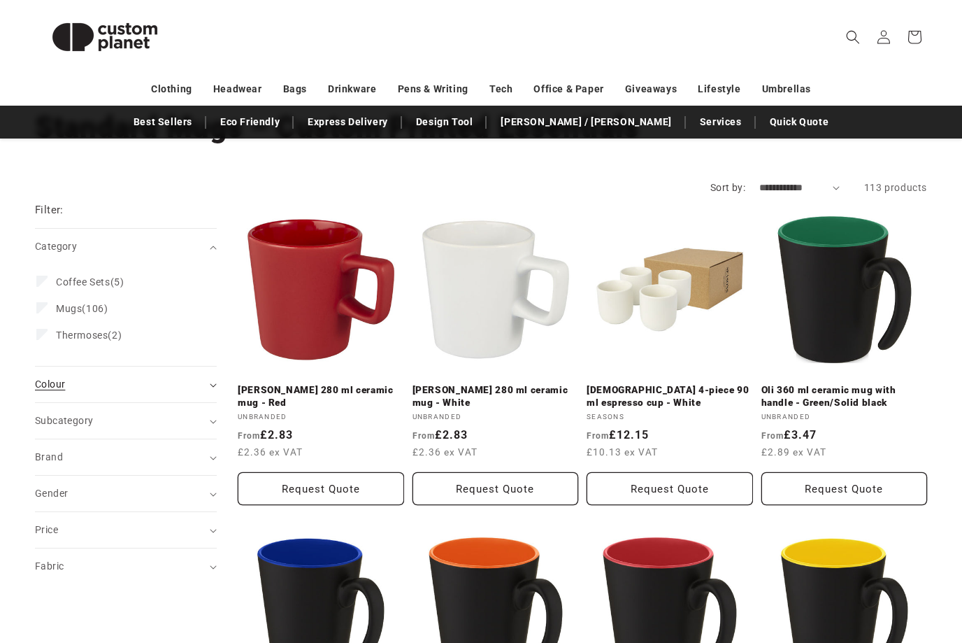 This screenshot has height=643, width=962. I want to click on a: Services, so click(721, 122).